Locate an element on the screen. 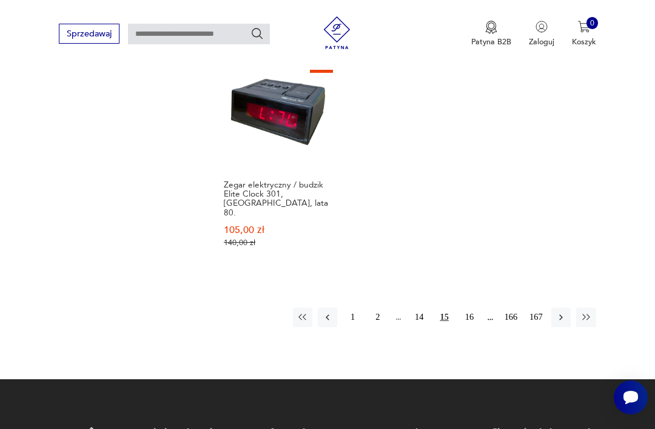 This screenshot has height=429, width=655. button: 167 is located at coordinates (536, 317).